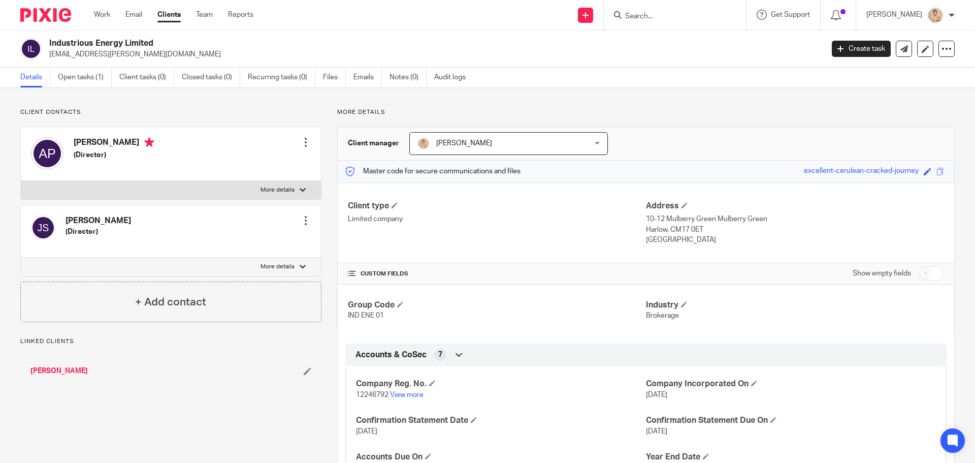  I want to click on p: Client contacts, so click(171, 112).